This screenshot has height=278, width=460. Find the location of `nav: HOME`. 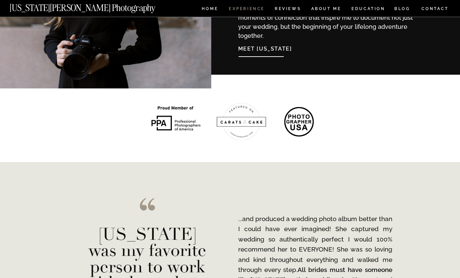

nav: HOME is located at coordinates (210, 9).